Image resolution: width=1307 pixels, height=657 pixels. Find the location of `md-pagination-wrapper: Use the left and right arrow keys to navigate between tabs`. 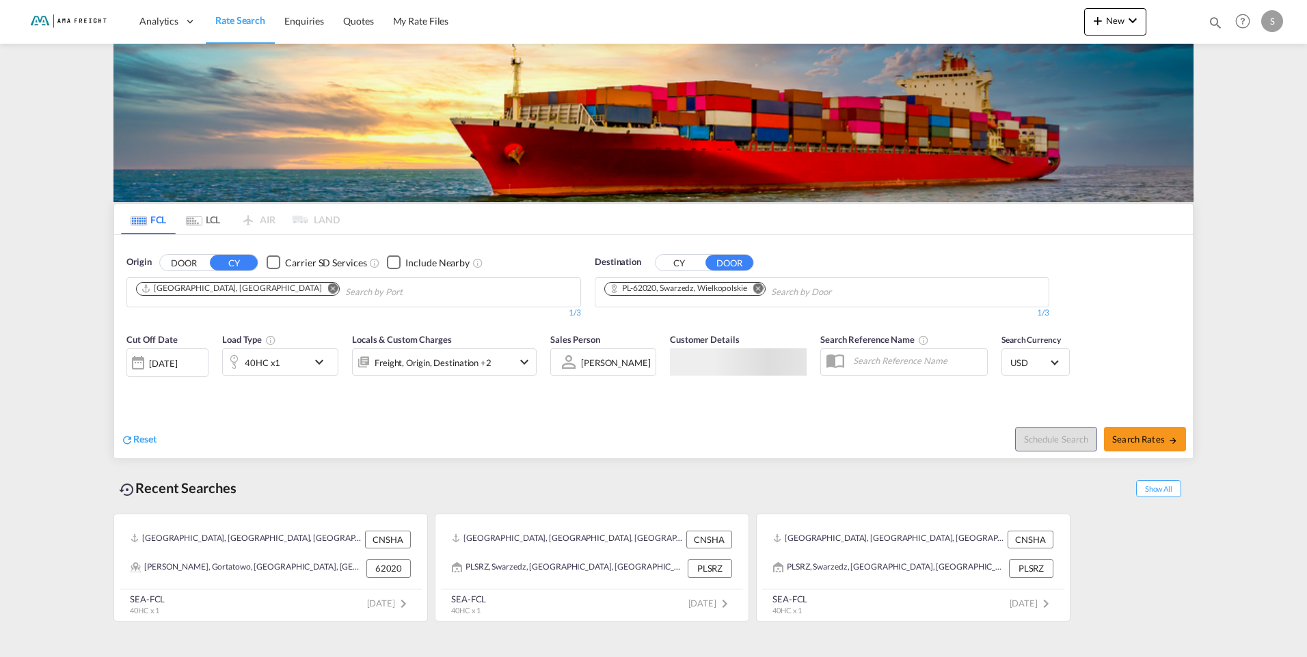

md-pagination-wrapper: Use the left and right arrow keys to navigate between tabs is located at coordinates (230, 219).